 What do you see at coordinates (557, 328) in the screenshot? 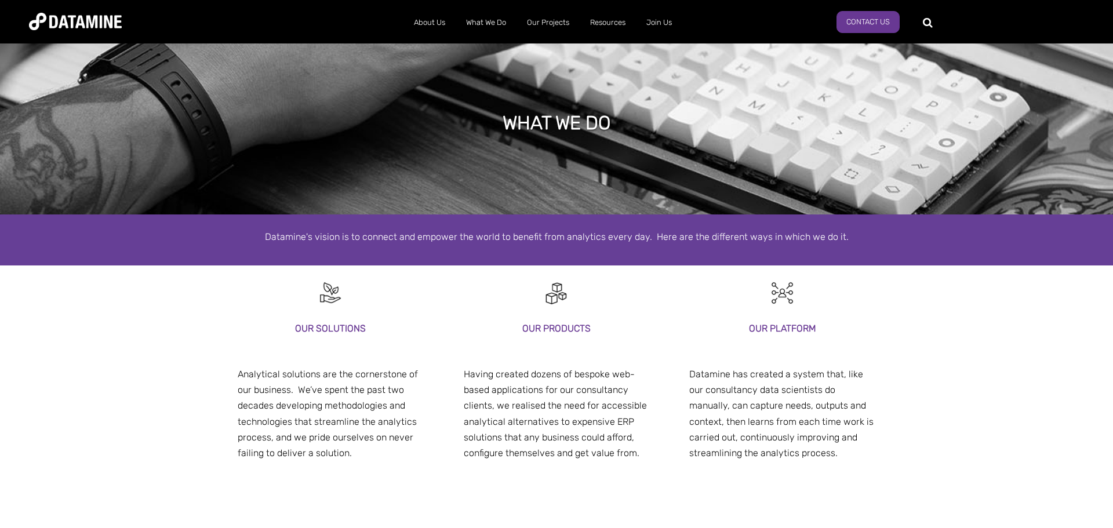
I see `h3: our products` at bounding box center [557, 328].